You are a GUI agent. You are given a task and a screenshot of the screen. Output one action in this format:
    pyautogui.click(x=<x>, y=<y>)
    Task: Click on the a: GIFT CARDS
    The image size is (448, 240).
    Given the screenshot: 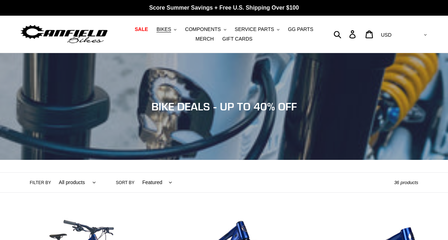 What is the action you would take?
    pyautogui.click(x=237, y=39)
    